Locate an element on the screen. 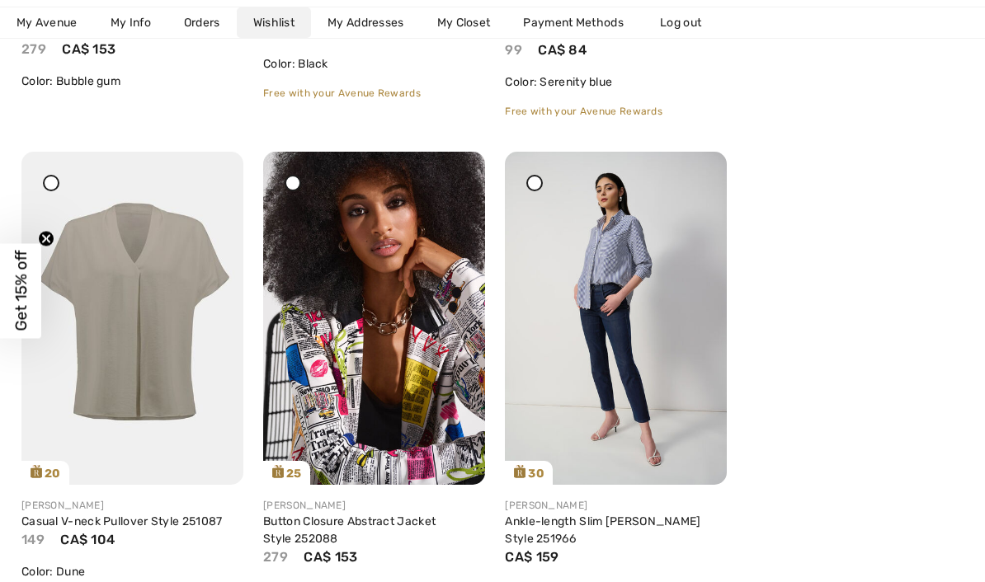 This screenshot has height=582, width=985. span: Get 15% off is located at coordinates (21, 291).